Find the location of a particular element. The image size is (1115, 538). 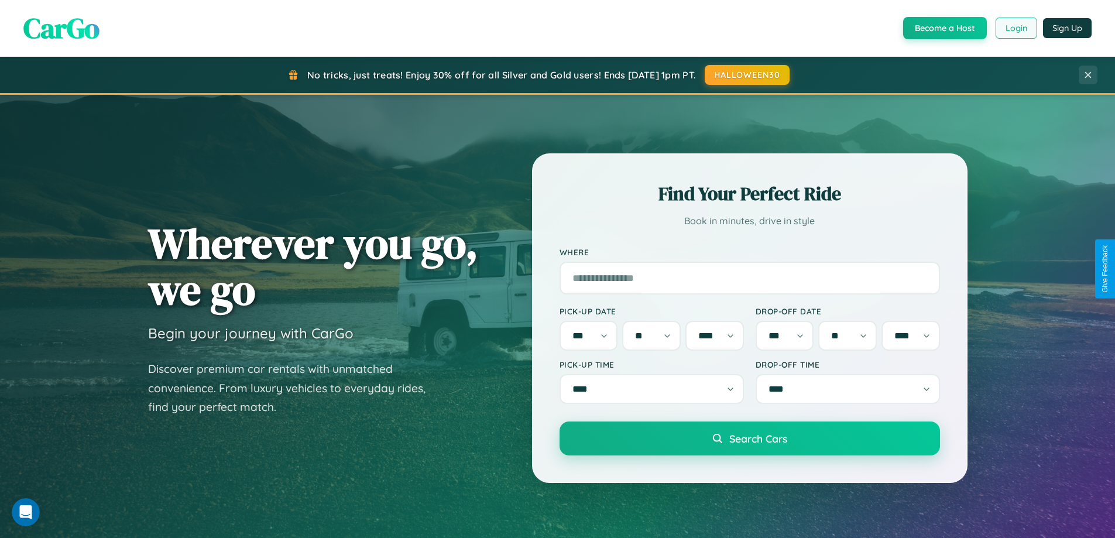

h2: Find Your Perfect Ride is located at coordinates (750, 194).